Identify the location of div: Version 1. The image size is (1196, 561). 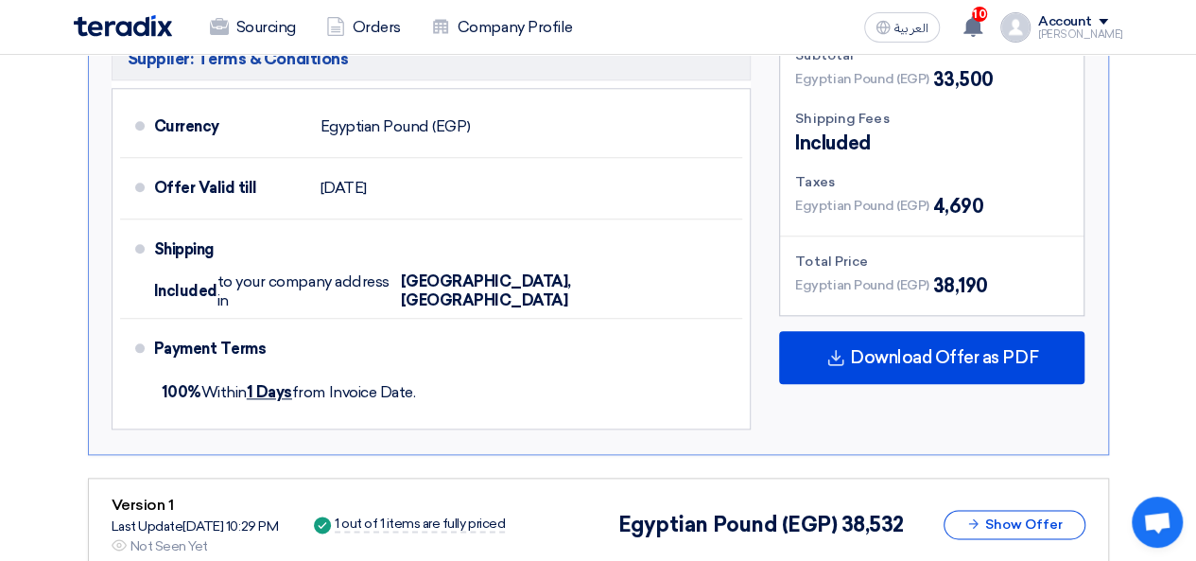
(195, 505).